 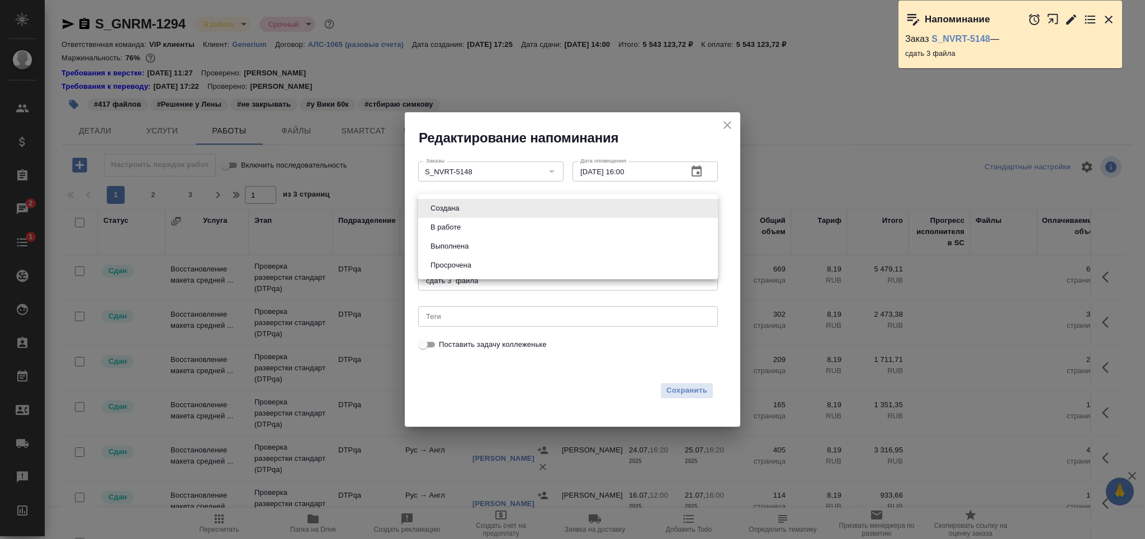 I want to click on button: Перейти в todo, so click(x=1090, y=20).